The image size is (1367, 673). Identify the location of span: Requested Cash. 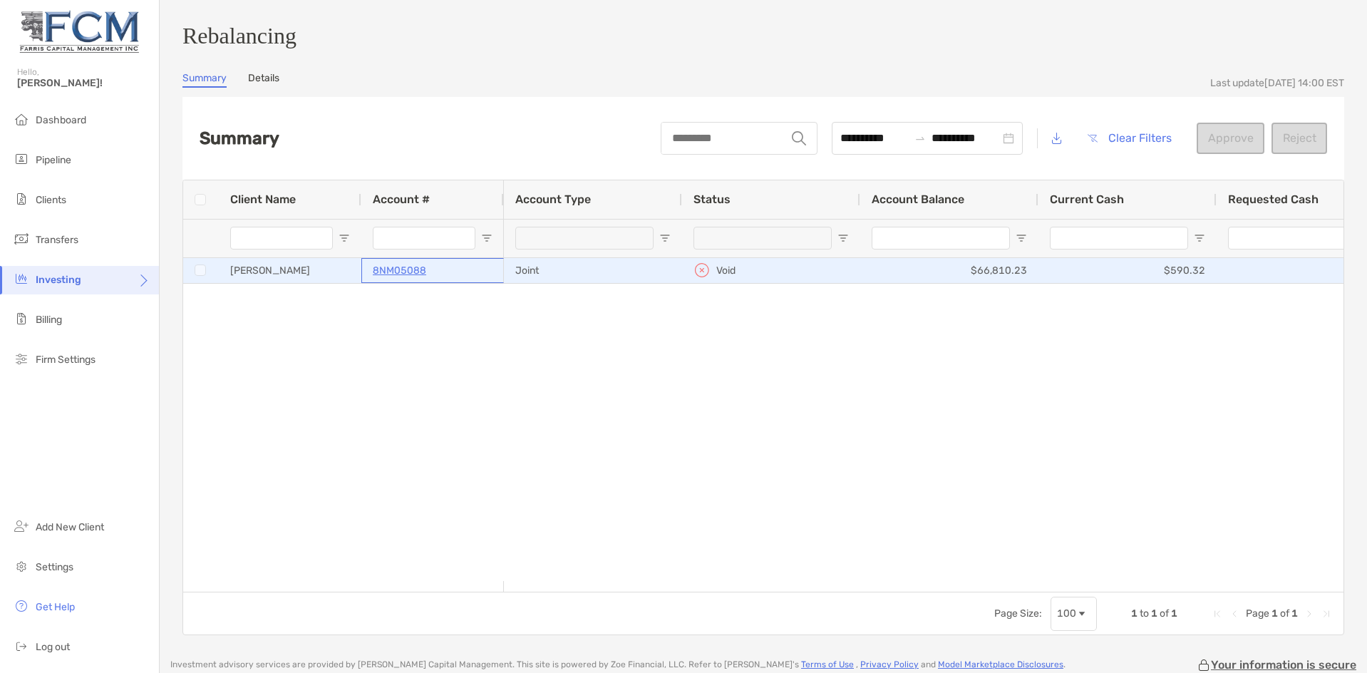
(1273, 199).